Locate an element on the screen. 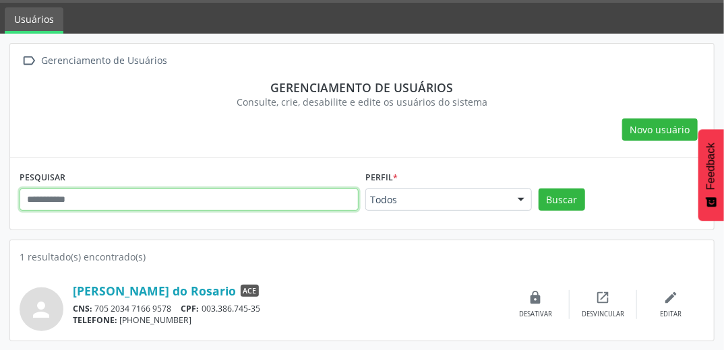  a:  Gerenciamento de Usuários is located at coordinates (94, 61).